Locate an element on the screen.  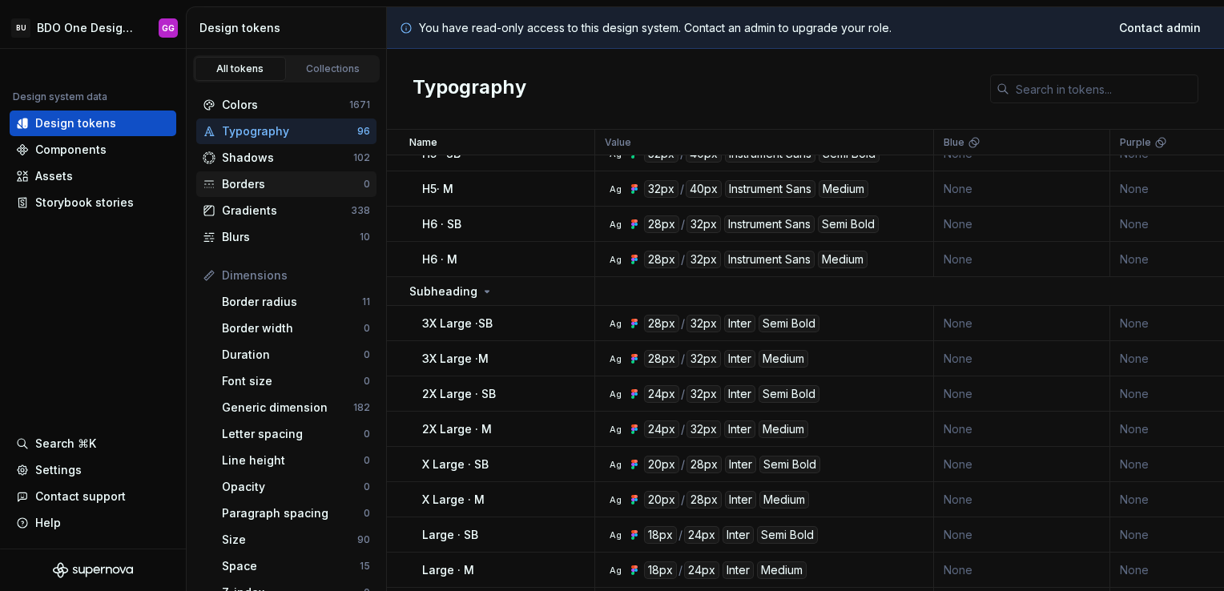
div: Space is located at coordinates (291, 567).